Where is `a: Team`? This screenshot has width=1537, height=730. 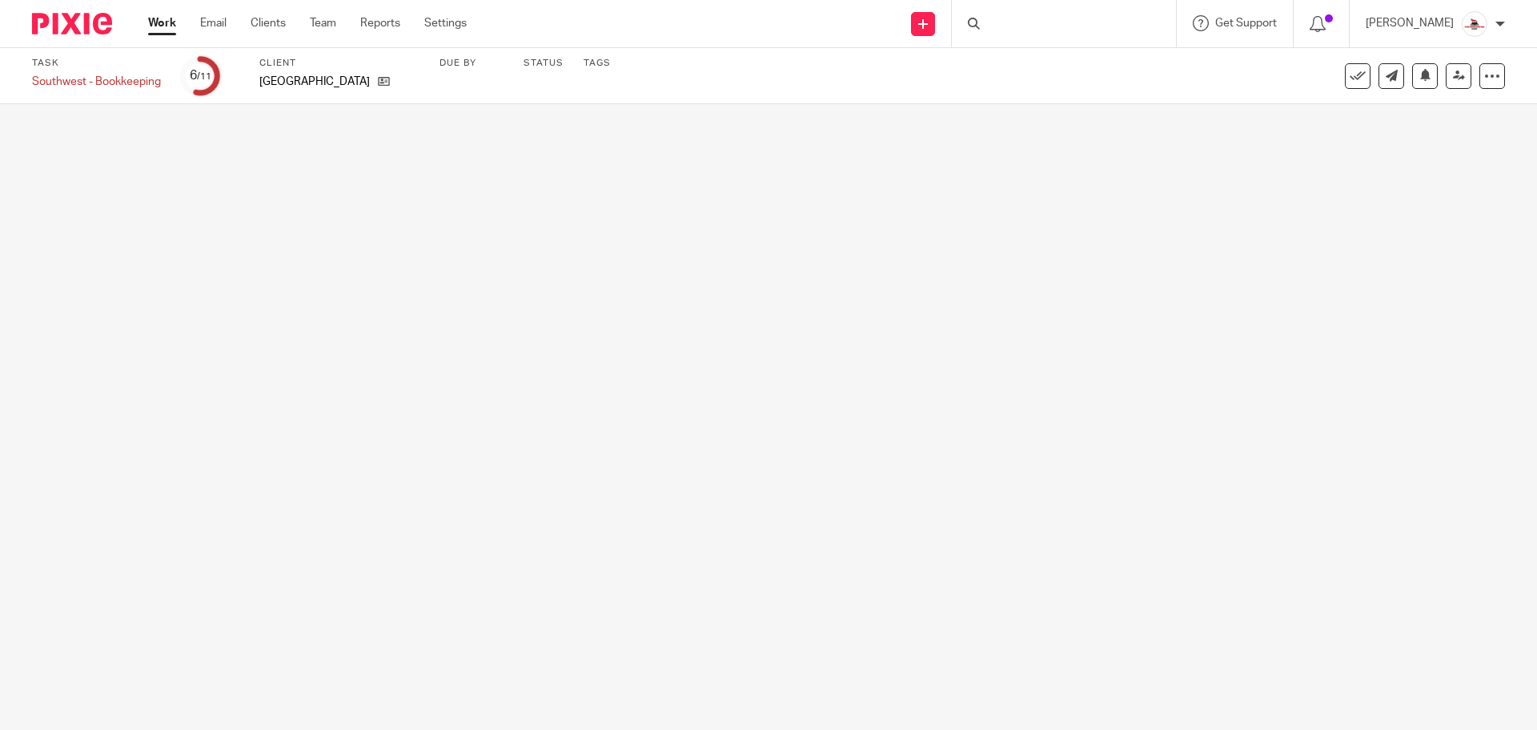
a: Team is located at coordinates (323, 23).